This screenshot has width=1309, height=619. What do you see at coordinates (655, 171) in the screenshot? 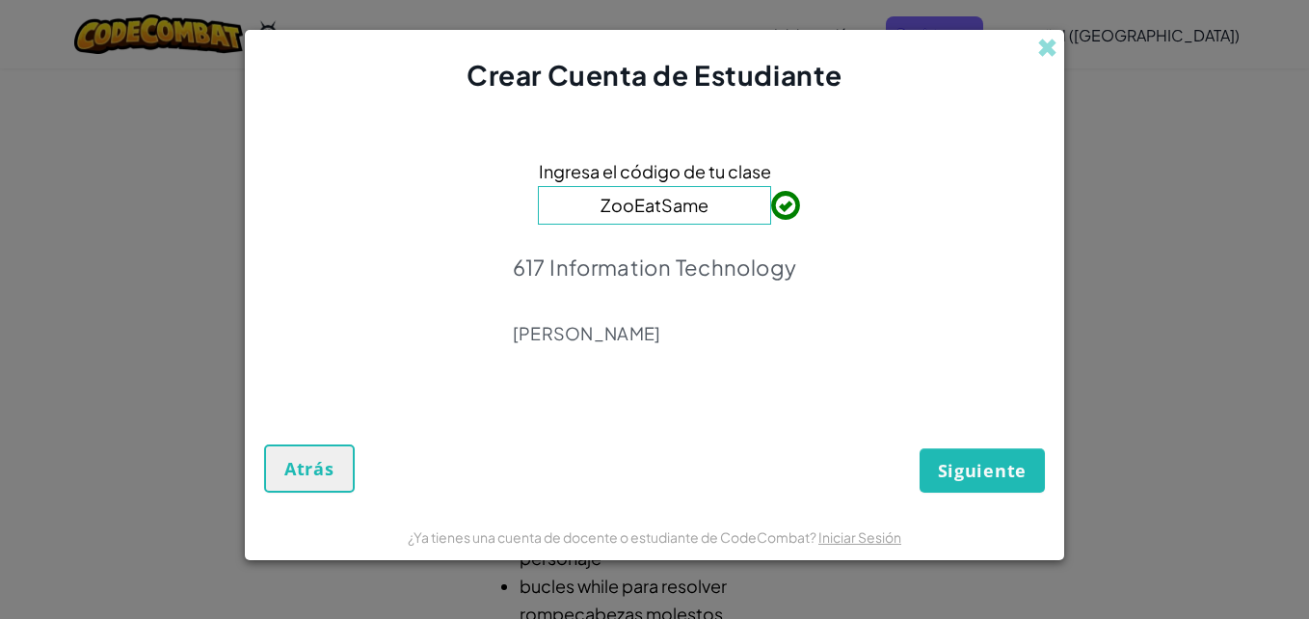
I see `span: Ingresa el código de tu clase` at bounding box center [655, 171].